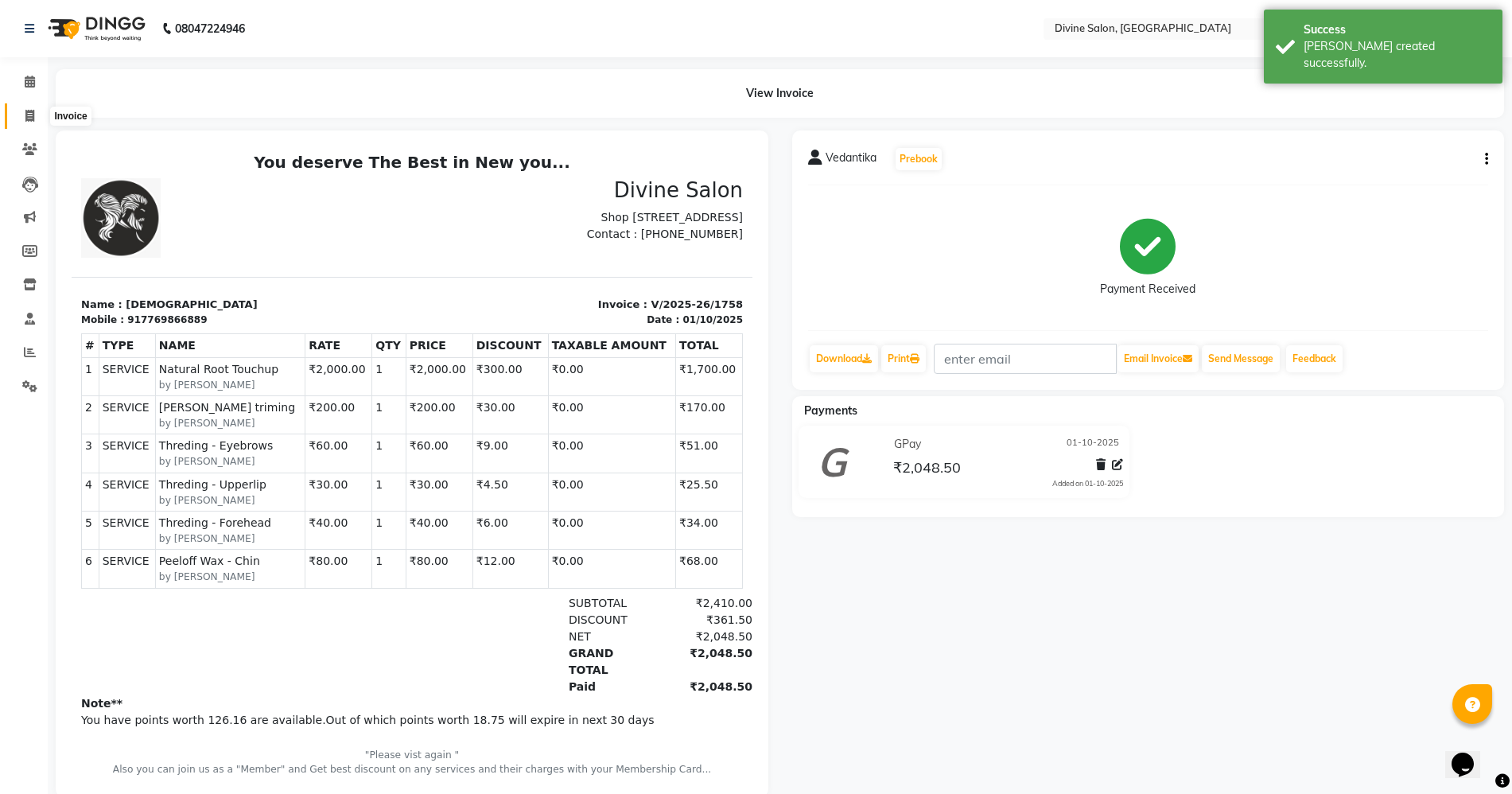  I want to click on div: Success, so click(1397, 30).